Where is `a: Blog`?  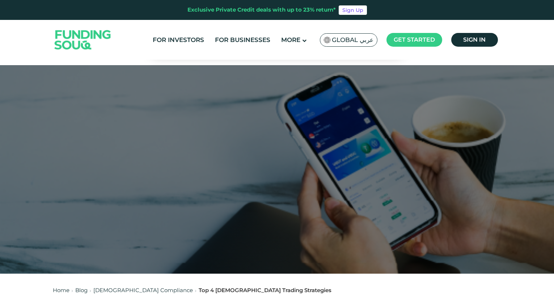 a: Blog is located at coordinates (81, 290).